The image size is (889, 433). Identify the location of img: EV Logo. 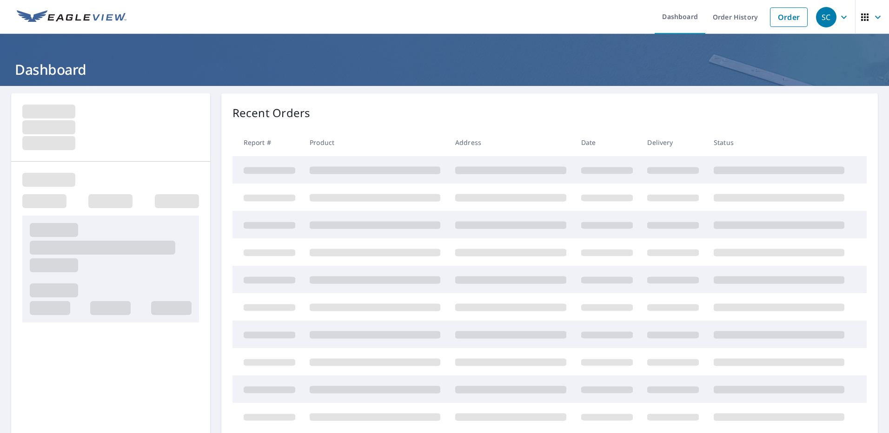
(72, 17).